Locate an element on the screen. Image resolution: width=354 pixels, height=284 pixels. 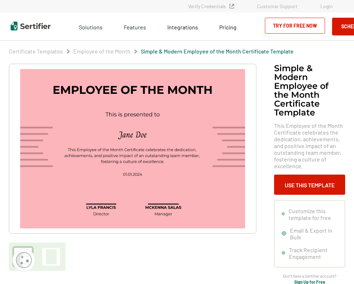
a: Customer Support is located at coordinates (277, 6).